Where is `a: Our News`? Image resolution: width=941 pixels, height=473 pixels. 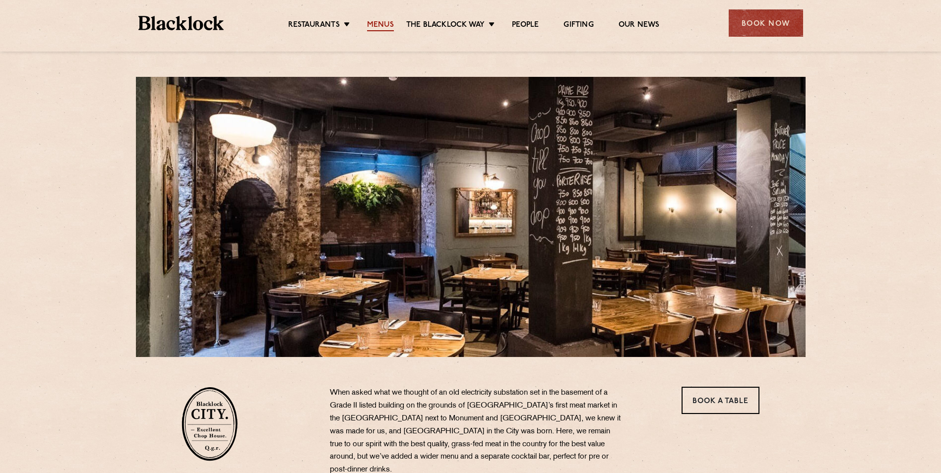 a: Our News is located at coordinates (639, 26).